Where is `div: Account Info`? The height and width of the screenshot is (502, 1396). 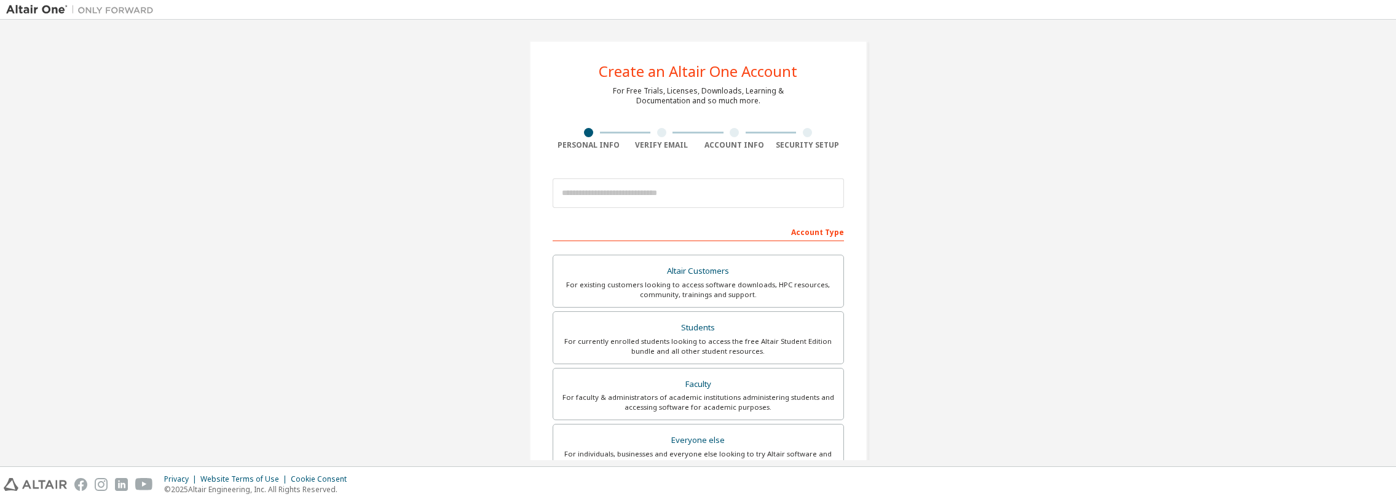 div: Account Info is located at coordinates (735, 145).